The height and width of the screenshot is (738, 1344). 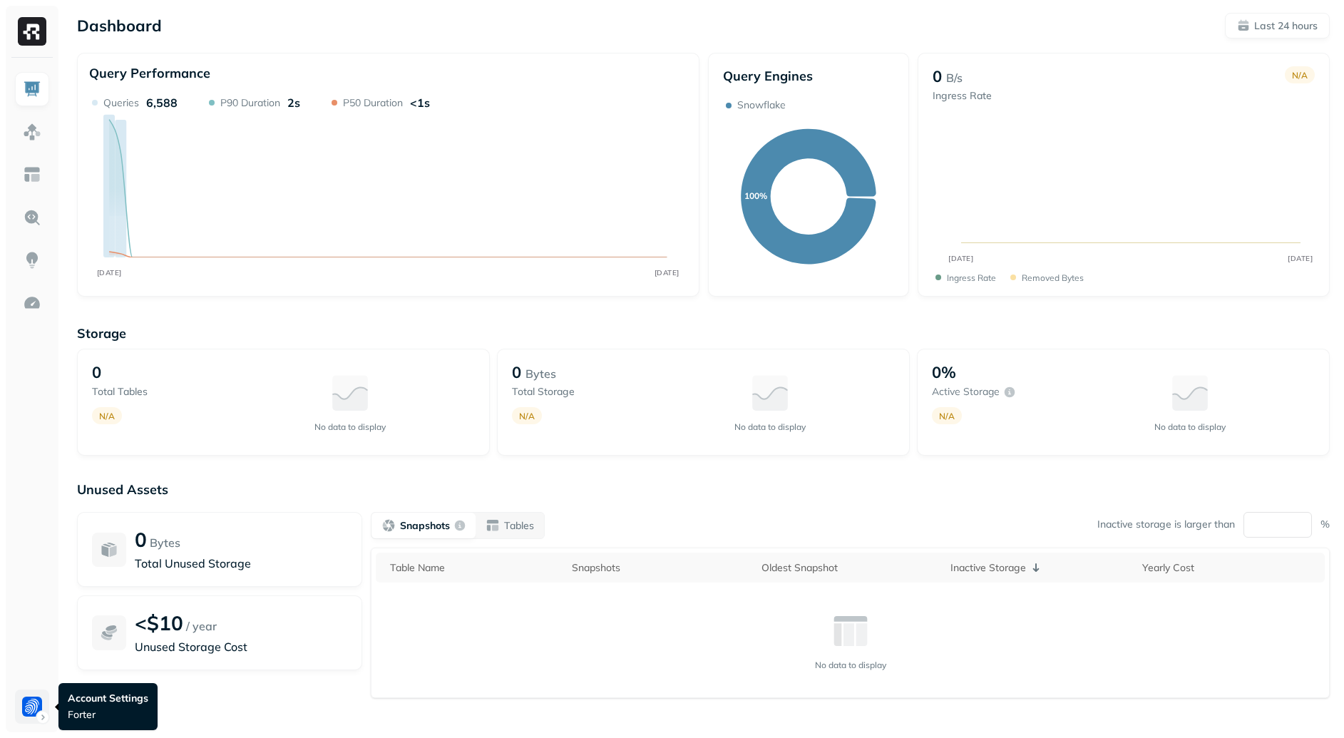 I want to click on p: Unused Storage Cost, so click(x=241, y=647).